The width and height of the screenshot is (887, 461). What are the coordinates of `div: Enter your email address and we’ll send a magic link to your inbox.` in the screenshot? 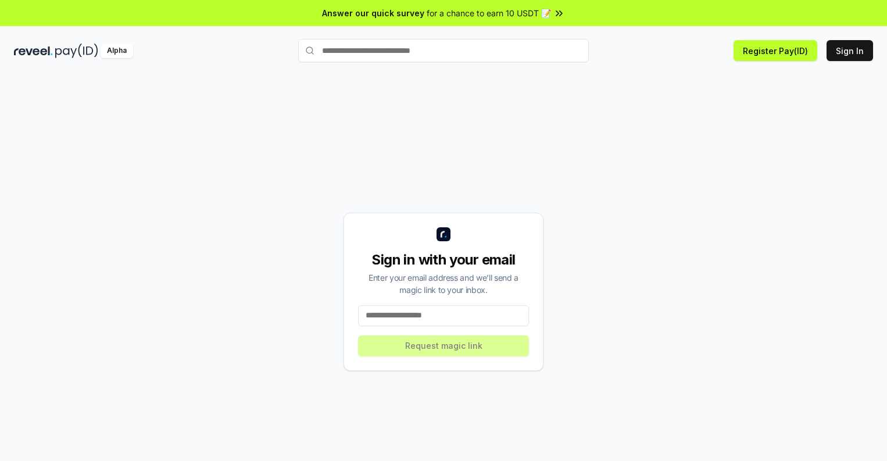 It's located at (443, 284).